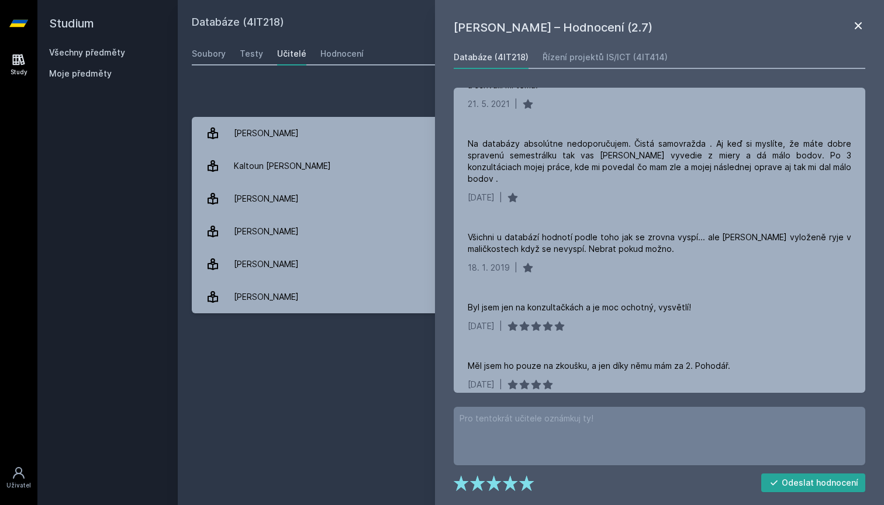 This screenshot has width=884, height=505. Describe the element at coordinates (19, 72) in the screenshot. I see `div: Study` at that location.